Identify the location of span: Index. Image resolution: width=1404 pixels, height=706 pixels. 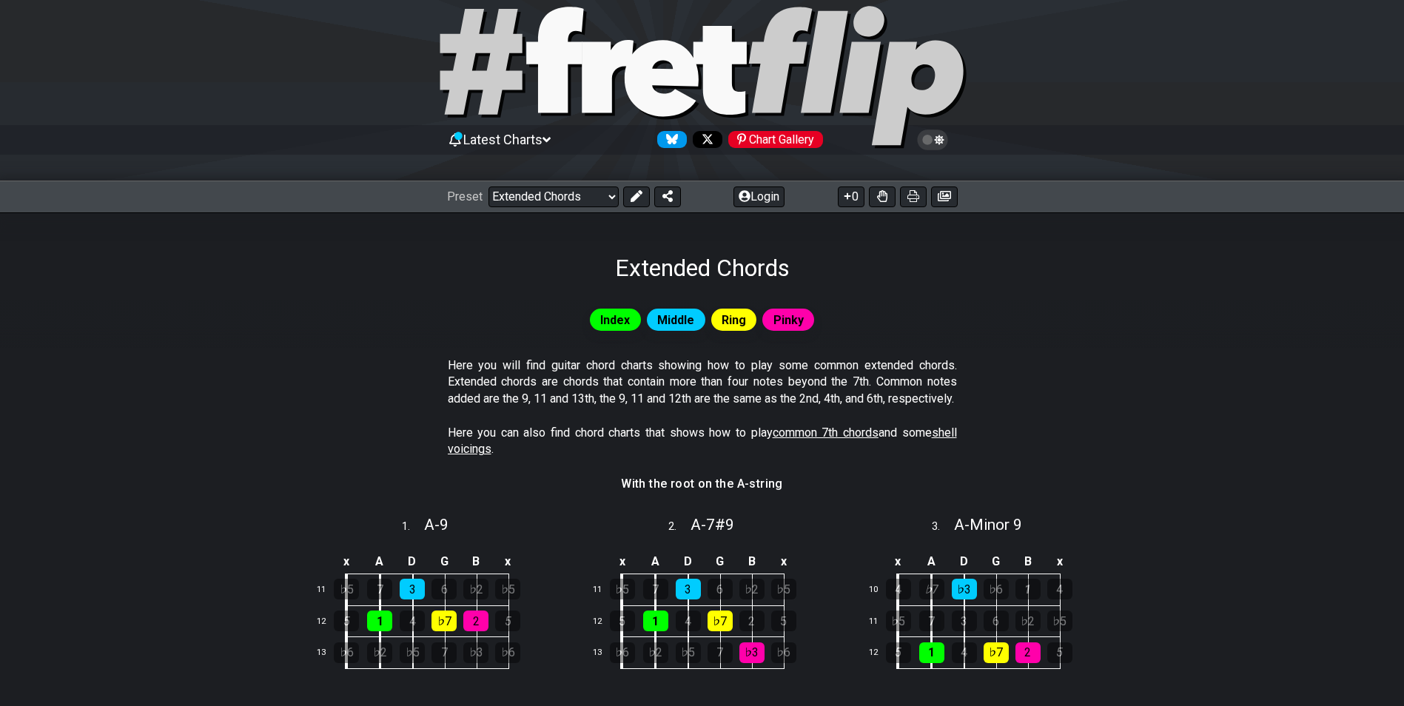
(615, 320).